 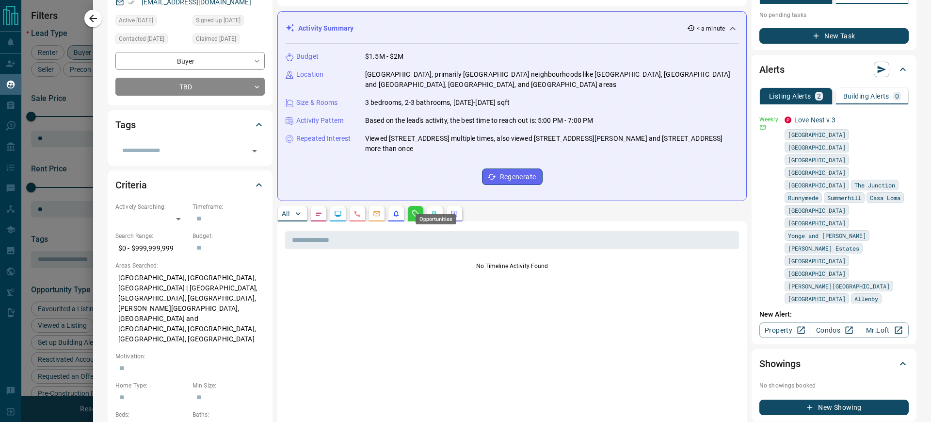 What do you see at coordinates (834, 314) in the screenshot?
I see `p: New Alert:` at bounding box center [834, 314].